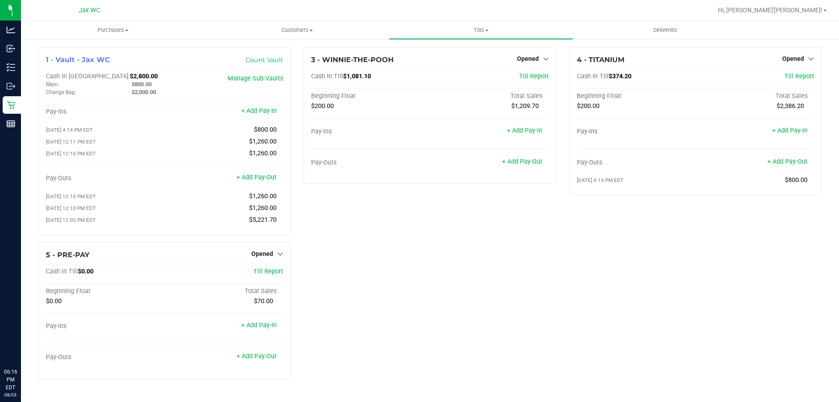 The height and width of the screenshot is (402, 839). What do you see at coordinates (357, 76) in the screenshot?
I see `span: $1,081.10` at bounding box center [357, 76].